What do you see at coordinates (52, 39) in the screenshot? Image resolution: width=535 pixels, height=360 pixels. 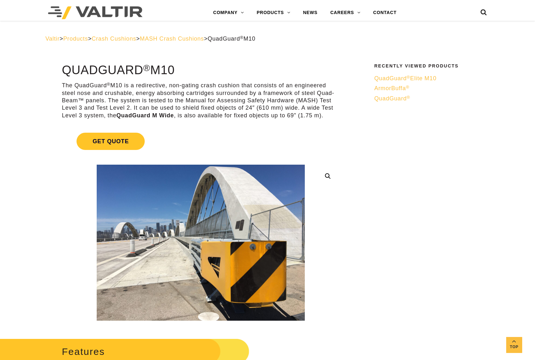 I see `span: Valtir` at bounding box center [52, 39].